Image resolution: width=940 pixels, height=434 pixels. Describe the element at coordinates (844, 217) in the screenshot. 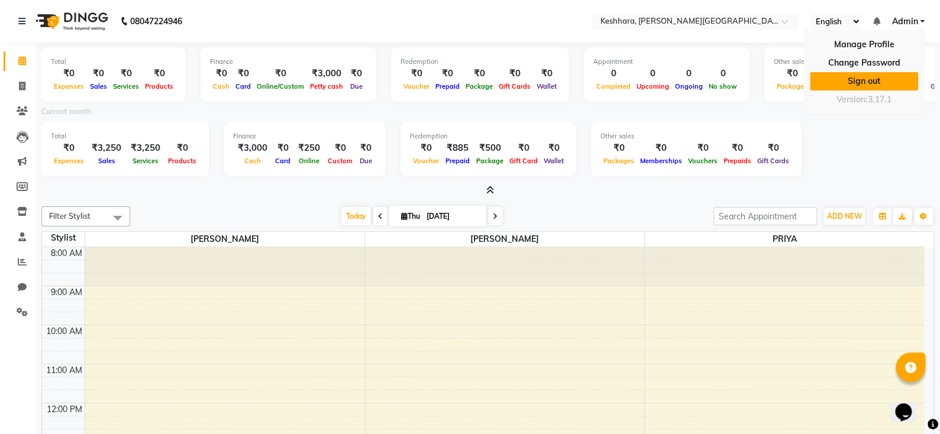

I see `button: ADD NEW` at that location.